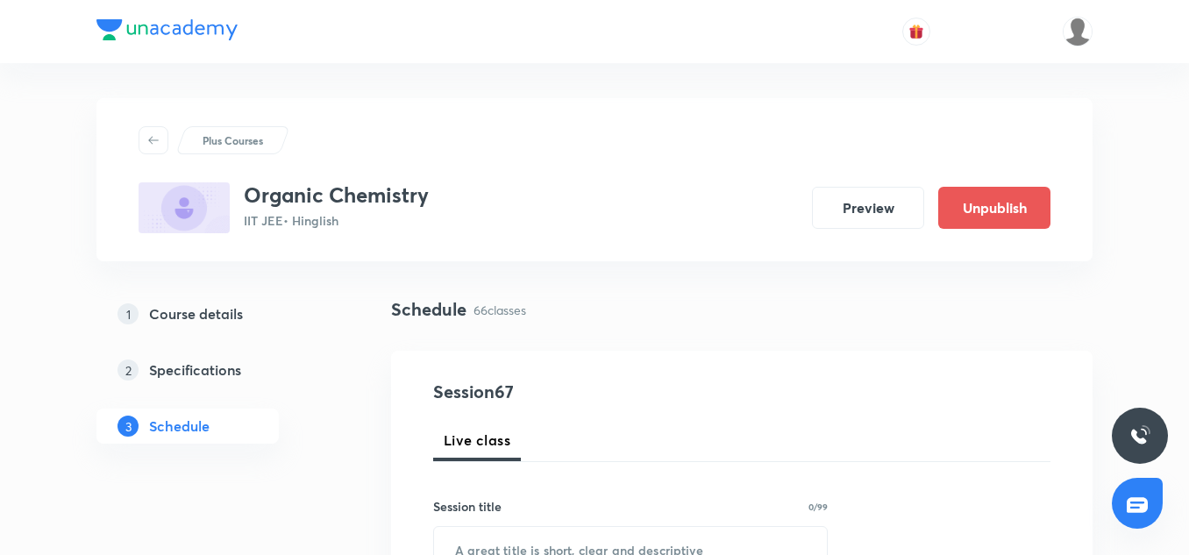 Image resolution: width=1189 pixels, height=555 pixels. What do you see at coordinates (179, 426) in the screenshot?
I see `h5: Schedule` at bounding box center [179, 426].